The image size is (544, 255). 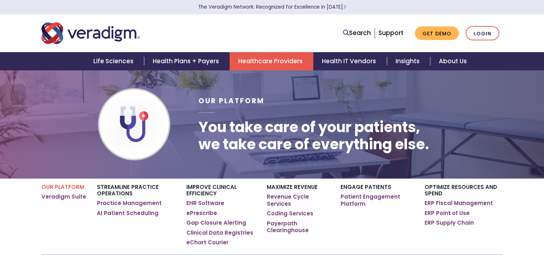 What do you see at coordinates (447, 213) in the screenshot?
I see `a: ERP Point of Use` at bounding box center [447, 213].